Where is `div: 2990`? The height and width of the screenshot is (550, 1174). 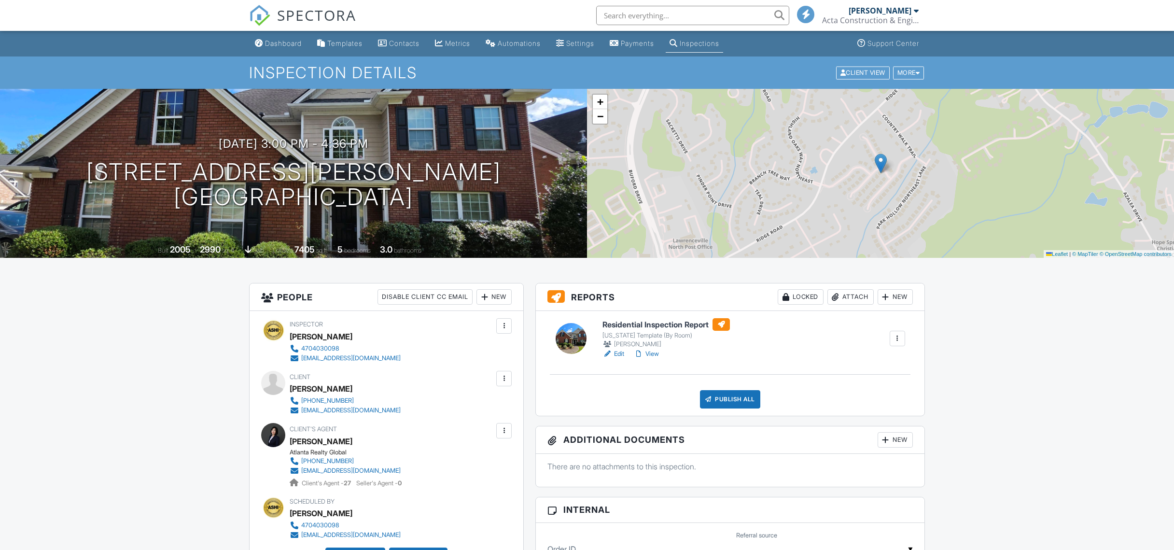 div: 2990 is located at coordinates (210, 249).